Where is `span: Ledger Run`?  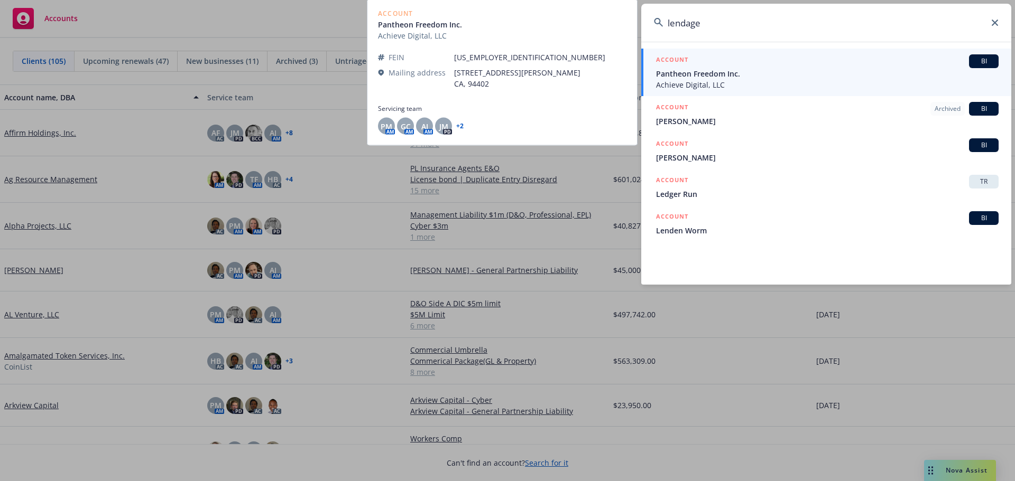 span: Ledger Run is located at coordinates (827, 194).